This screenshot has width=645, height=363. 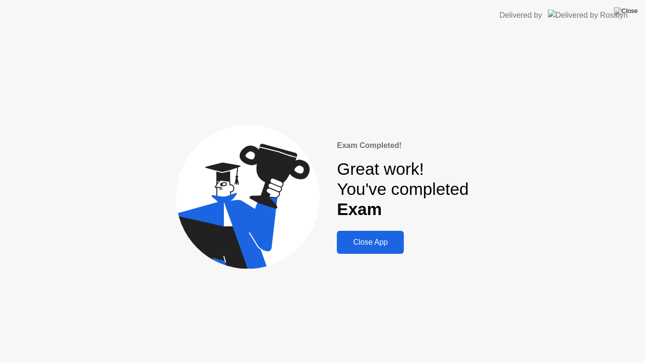 What do you see at coordinates (588, 15) in the screenshot?
I see `img: Delivered by Rosalyn` at bounding box center [588, 15].